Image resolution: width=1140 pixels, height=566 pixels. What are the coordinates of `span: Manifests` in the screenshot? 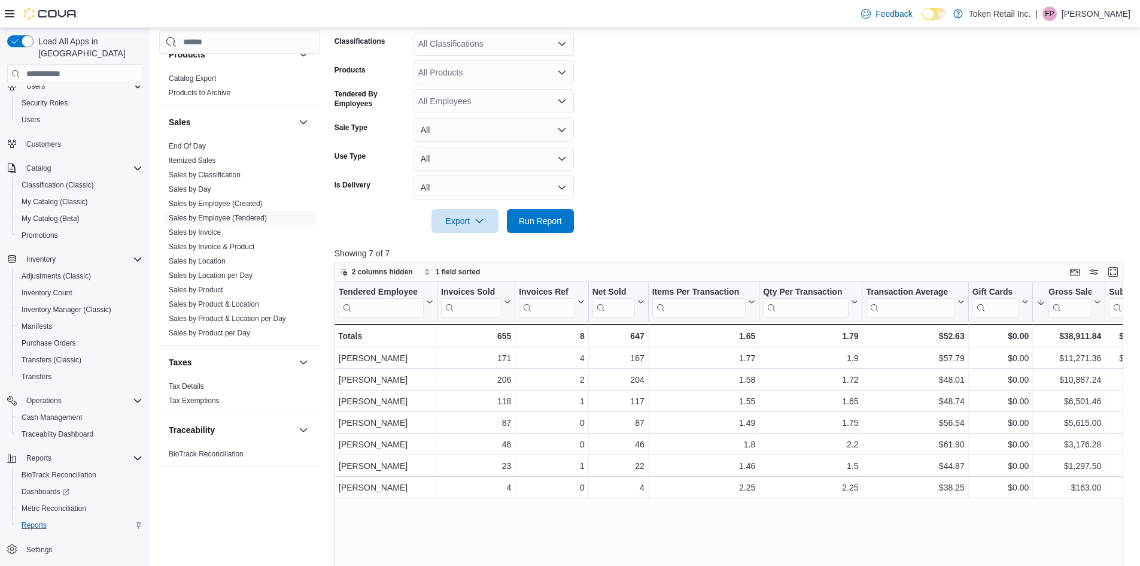 It's located at (37, 326).